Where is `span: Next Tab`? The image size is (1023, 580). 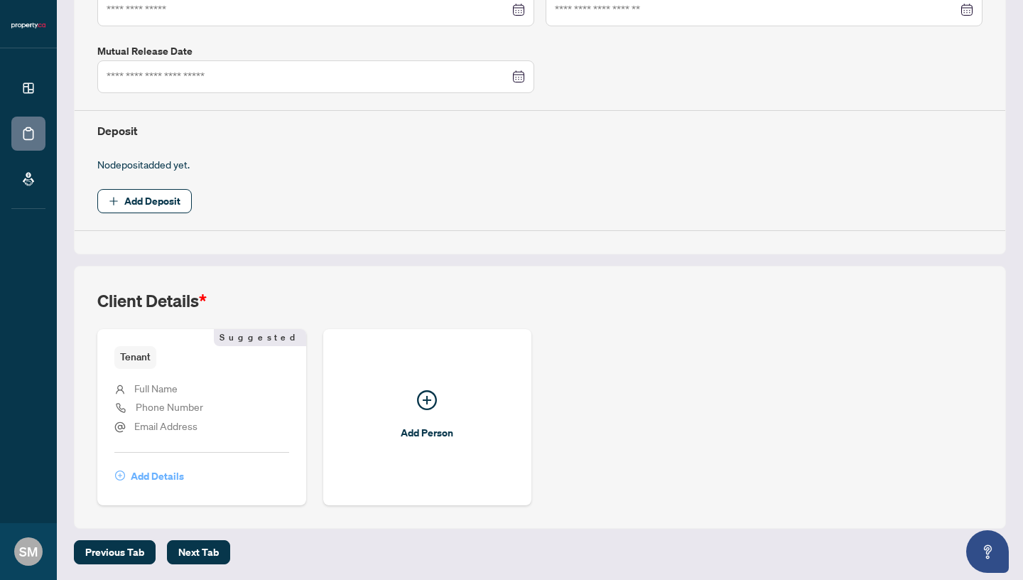 span: Next Tab is located at coordinates (198, 552).